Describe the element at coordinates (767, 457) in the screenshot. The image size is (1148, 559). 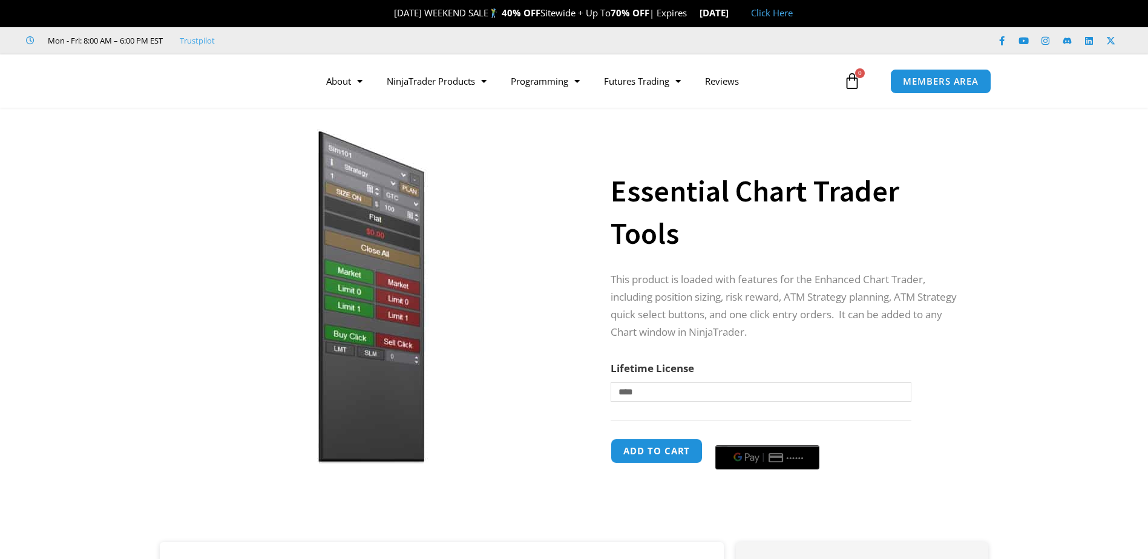
I see `button: Buy with GPay` at that location.